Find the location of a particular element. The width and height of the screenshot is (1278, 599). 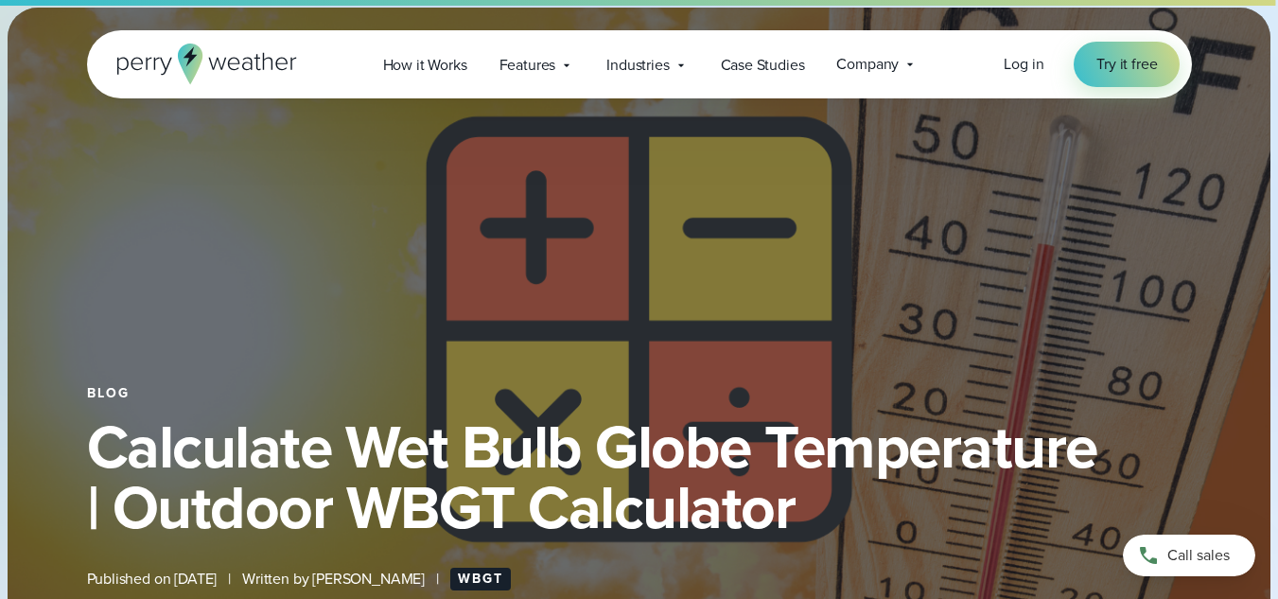

span: Industries is located at coordinates (638, 65).